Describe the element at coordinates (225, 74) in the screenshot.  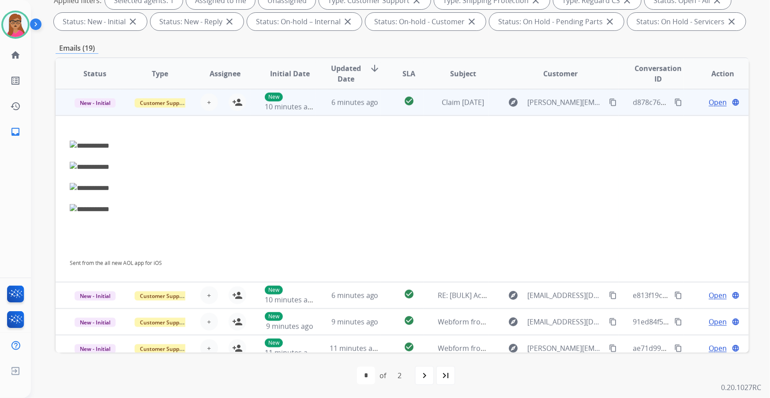
I see `span: Assignee` at that location.